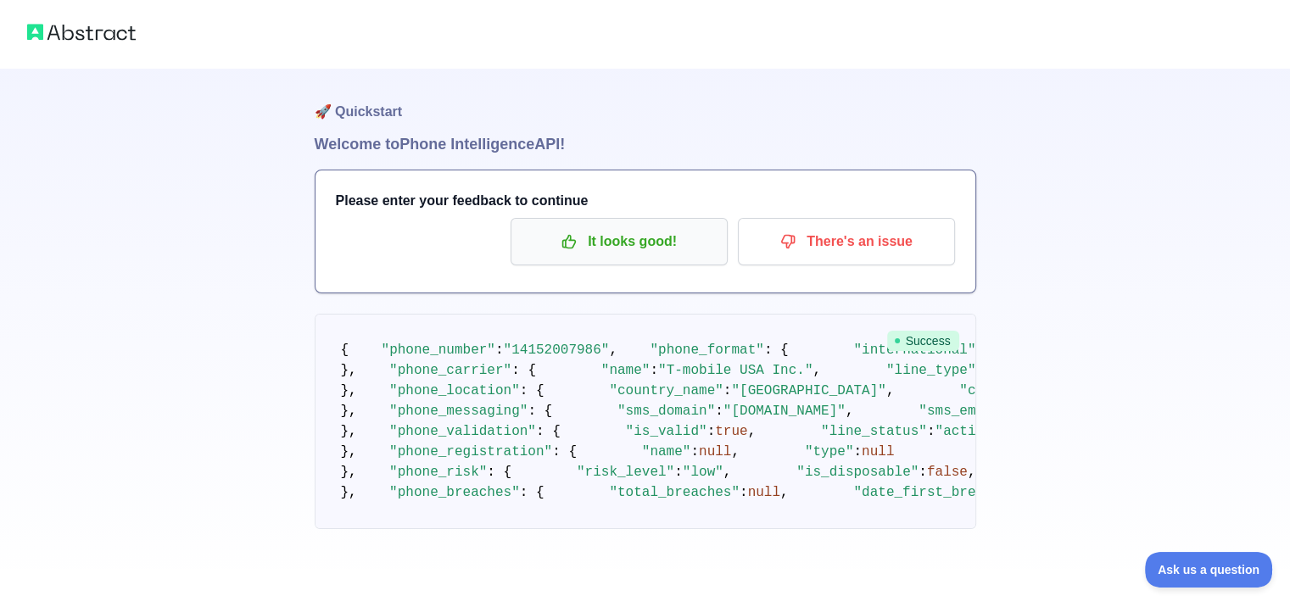  I want to click on span: "phone_validation", so click(462, 432).